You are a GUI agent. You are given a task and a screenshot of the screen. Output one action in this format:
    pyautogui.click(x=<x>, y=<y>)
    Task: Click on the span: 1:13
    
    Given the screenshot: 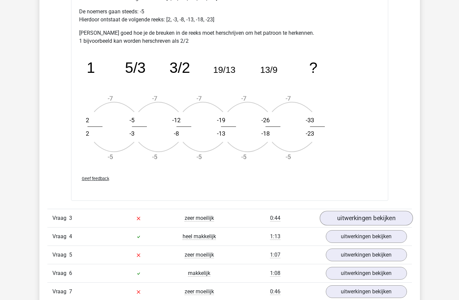 What is the action you would take?
    pyautogui.click(x=275, y=237)
    